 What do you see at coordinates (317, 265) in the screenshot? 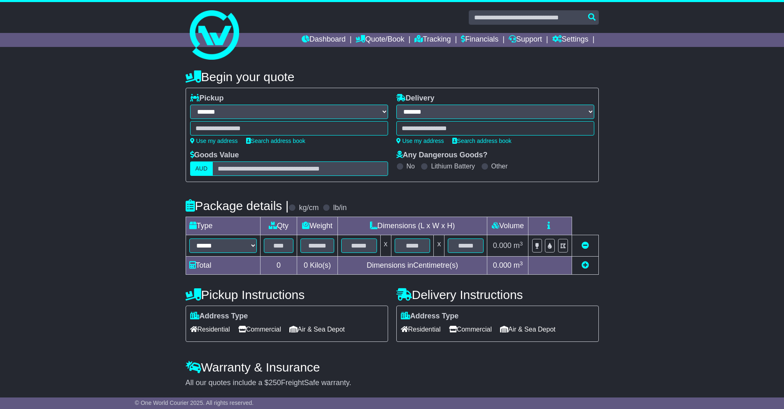
I see `td: Kilo(s)` at bounding box center [317, 265].